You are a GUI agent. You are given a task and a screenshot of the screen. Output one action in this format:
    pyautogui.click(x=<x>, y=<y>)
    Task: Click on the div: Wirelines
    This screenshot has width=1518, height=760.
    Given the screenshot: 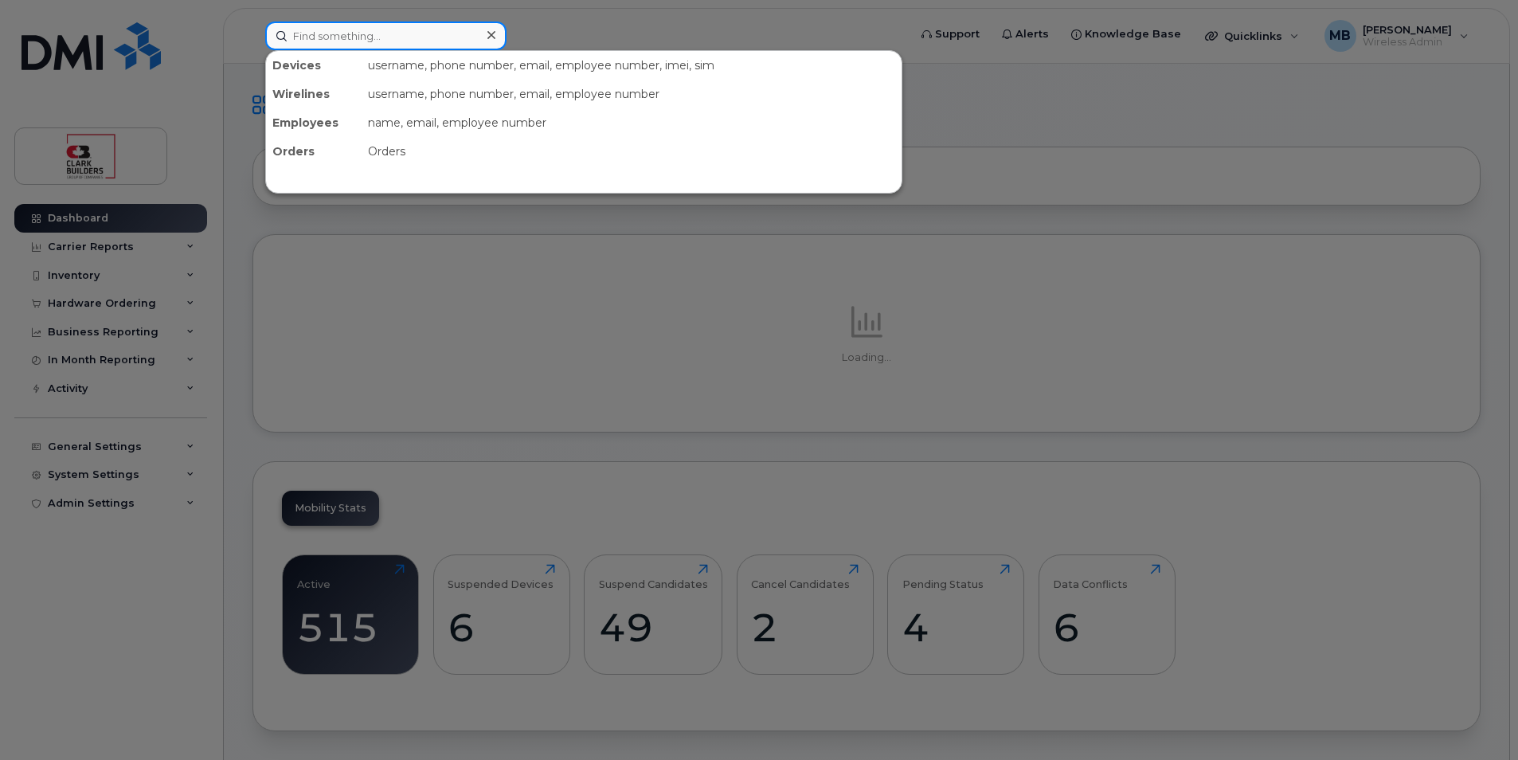 What is the action you would take?
    pyautogui.click(x=314, y=94)
    